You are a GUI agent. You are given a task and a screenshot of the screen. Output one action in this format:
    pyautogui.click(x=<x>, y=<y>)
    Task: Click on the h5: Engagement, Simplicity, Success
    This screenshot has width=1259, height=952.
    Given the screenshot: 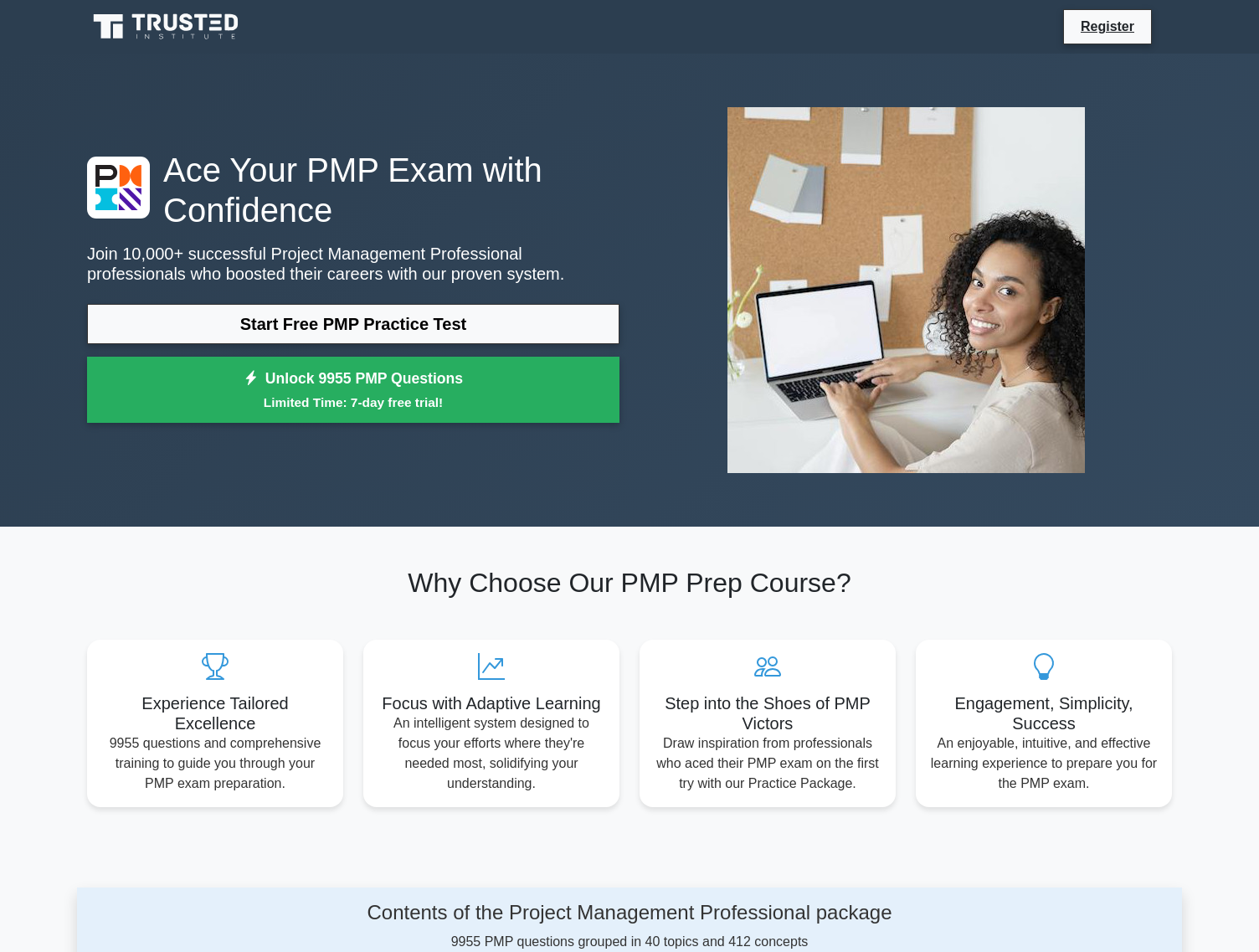 What is the action you would take?
    pyautogui.click(x=1044, y=714)
    